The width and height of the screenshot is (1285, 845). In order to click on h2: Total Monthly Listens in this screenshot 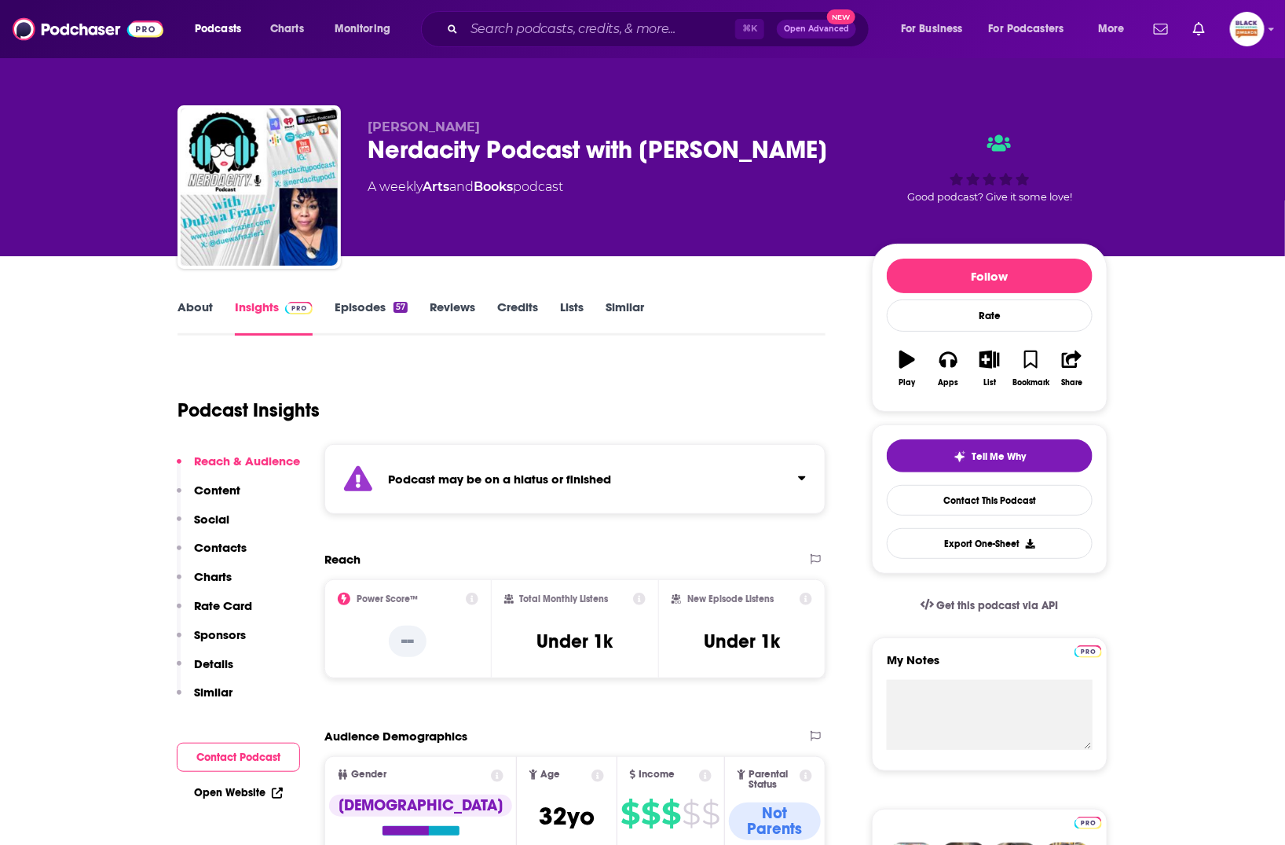, I will do `click(564, 599)`.